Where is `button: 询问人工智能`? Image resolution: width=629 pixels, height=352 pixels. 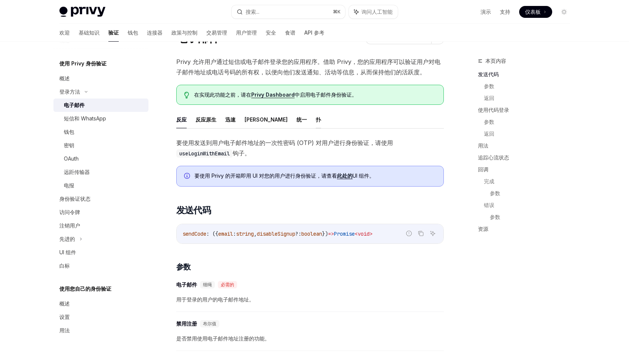 button: 询问人工智能 is located at coordinates (433, 233).